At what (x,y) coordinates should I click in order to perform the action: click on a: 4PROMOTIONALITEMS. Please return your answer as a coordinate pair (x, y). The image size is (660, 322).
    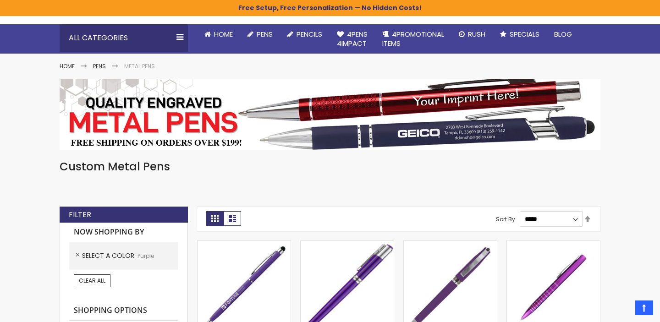
    Looking at the image, I should click on (413, 39).